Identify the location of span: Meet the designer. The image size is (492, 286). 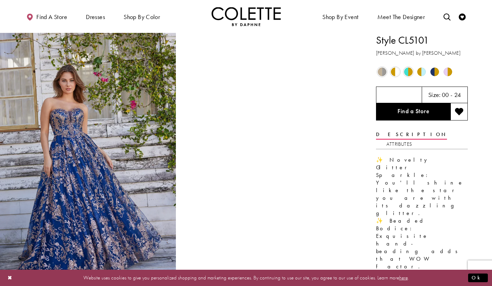
(401, 17).